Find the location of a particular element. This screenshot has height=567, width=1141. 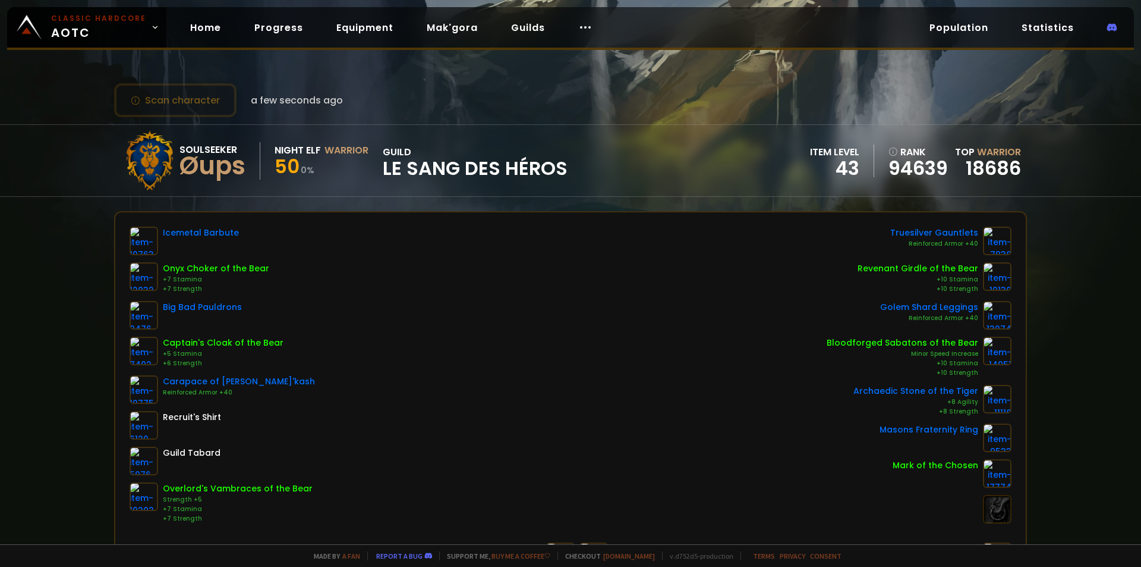

div: Soulseeker is located at coordinates (212, 149).